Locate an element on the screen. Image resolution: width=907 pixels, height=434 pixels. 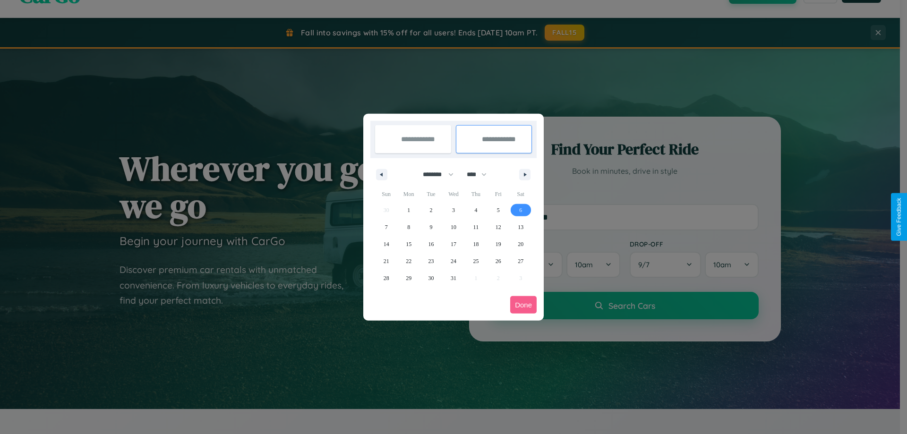
button: 1 is located at coordinates (408, 210).